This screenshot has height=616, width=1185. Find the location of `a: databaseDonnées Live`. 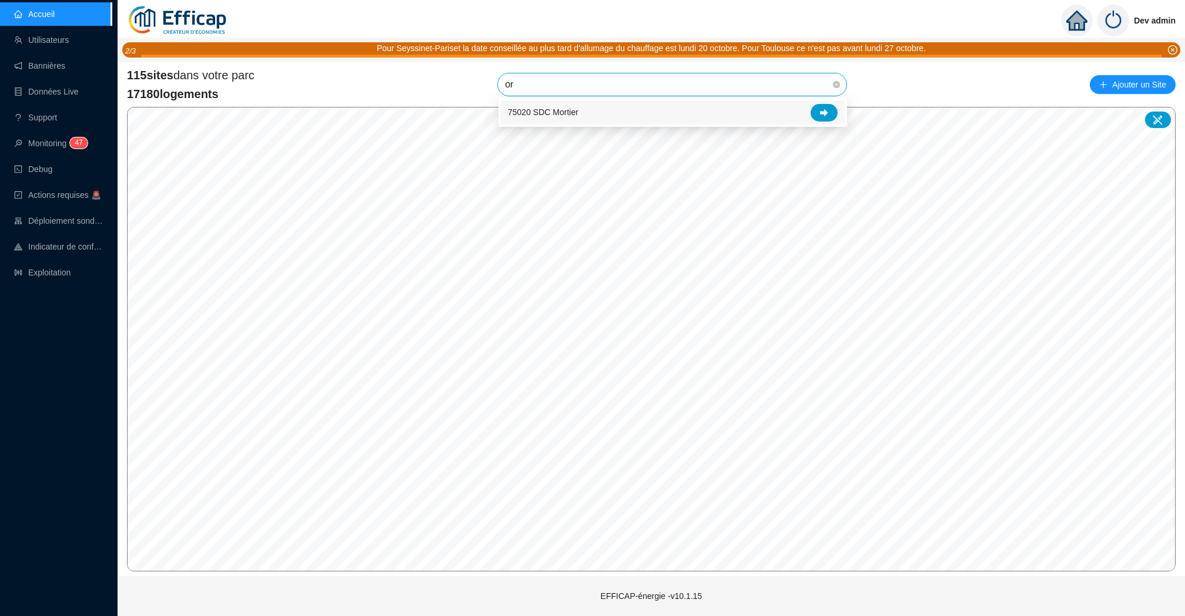

a: databaseDonnées Live is located at coordinates (46, 92).